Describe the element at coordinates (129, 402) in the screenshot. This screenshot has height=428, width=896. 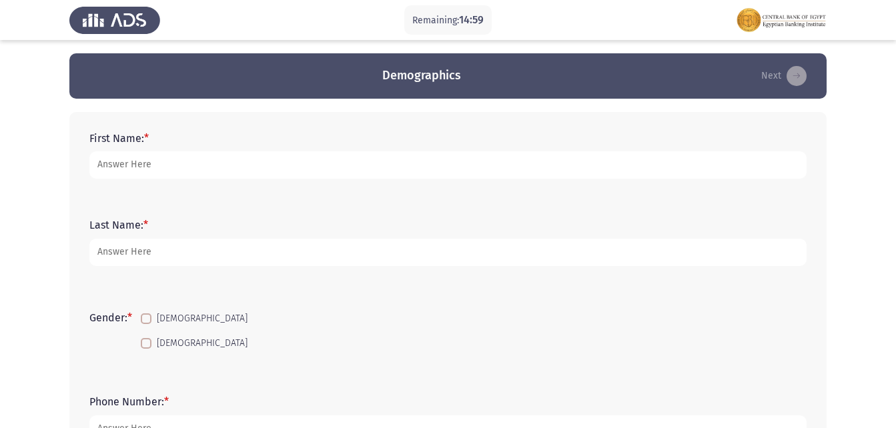
I see `label: Phone Number:` at that location.